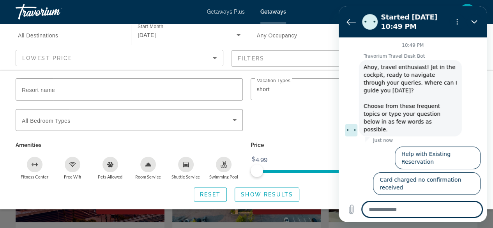 The width and height of the screenshot is (493, 228). I want to click on button: Filter, so click(335, 58).